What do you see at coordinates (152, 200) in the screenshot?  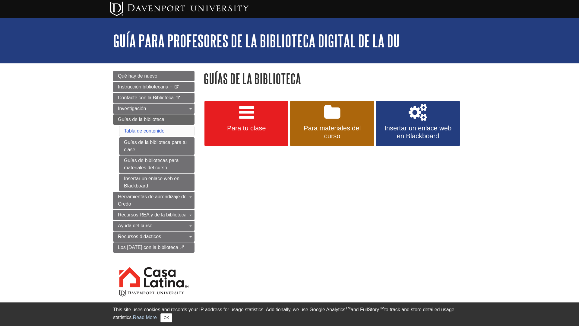 I see `span: Herramientas de aprendizaje de Credo` at bounding box center [152, 200].